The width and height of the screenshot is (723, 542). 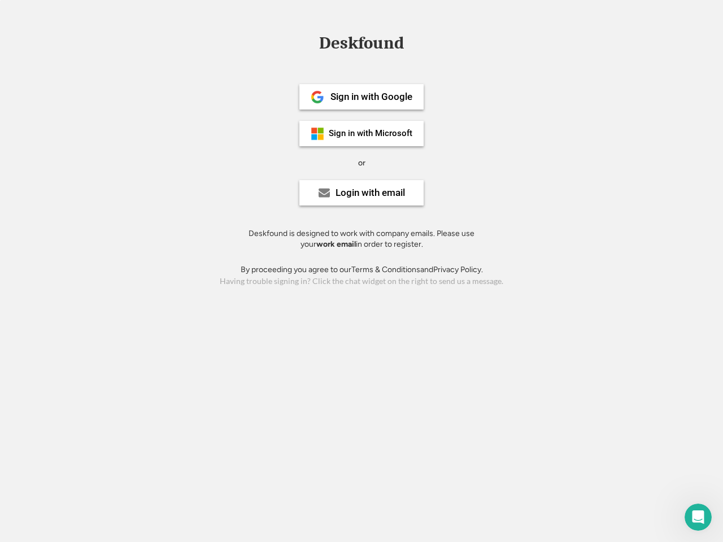 What do you see at coordinates (317, 97) in the screenshot?
I see `img: 1024px-Google__G__Logo.svg.png` at bounding box center [317, 97].